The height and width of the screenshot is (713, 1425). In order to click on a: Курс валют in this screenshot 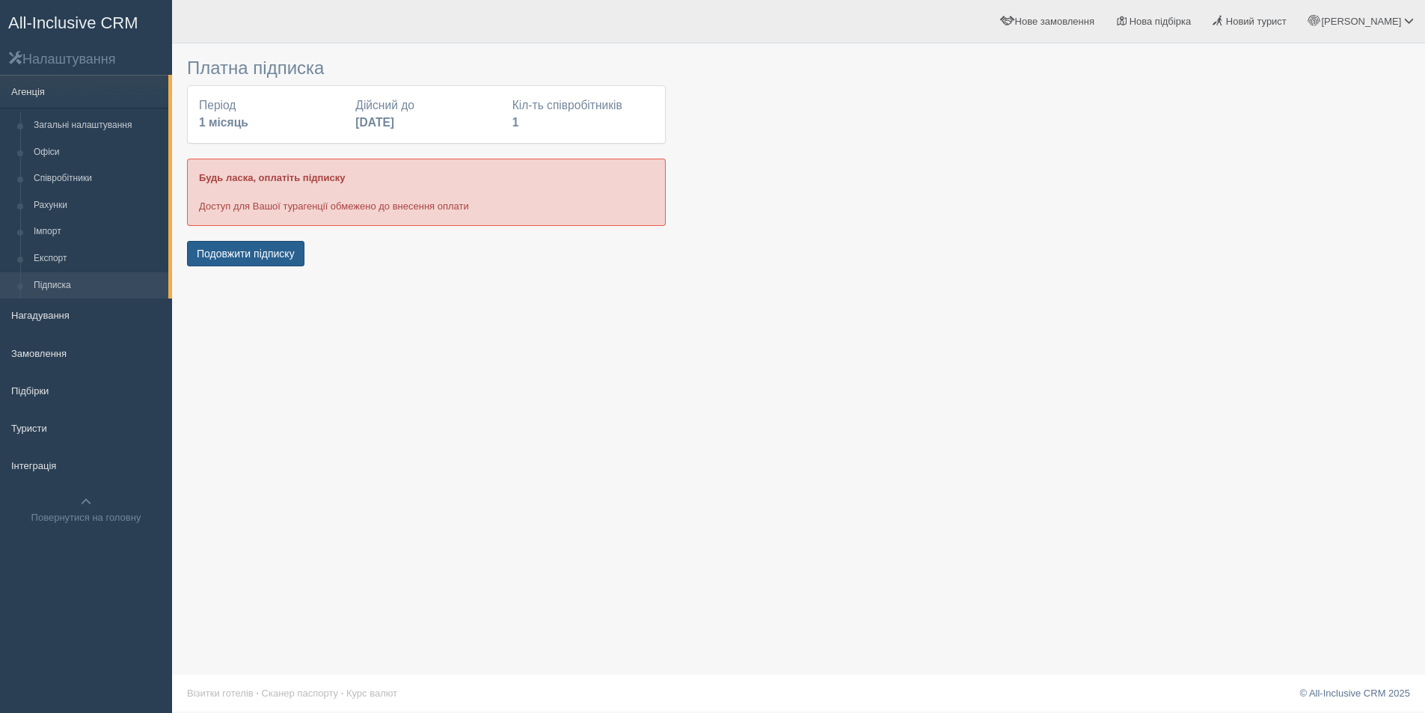, I will do `click(372, 693)`.